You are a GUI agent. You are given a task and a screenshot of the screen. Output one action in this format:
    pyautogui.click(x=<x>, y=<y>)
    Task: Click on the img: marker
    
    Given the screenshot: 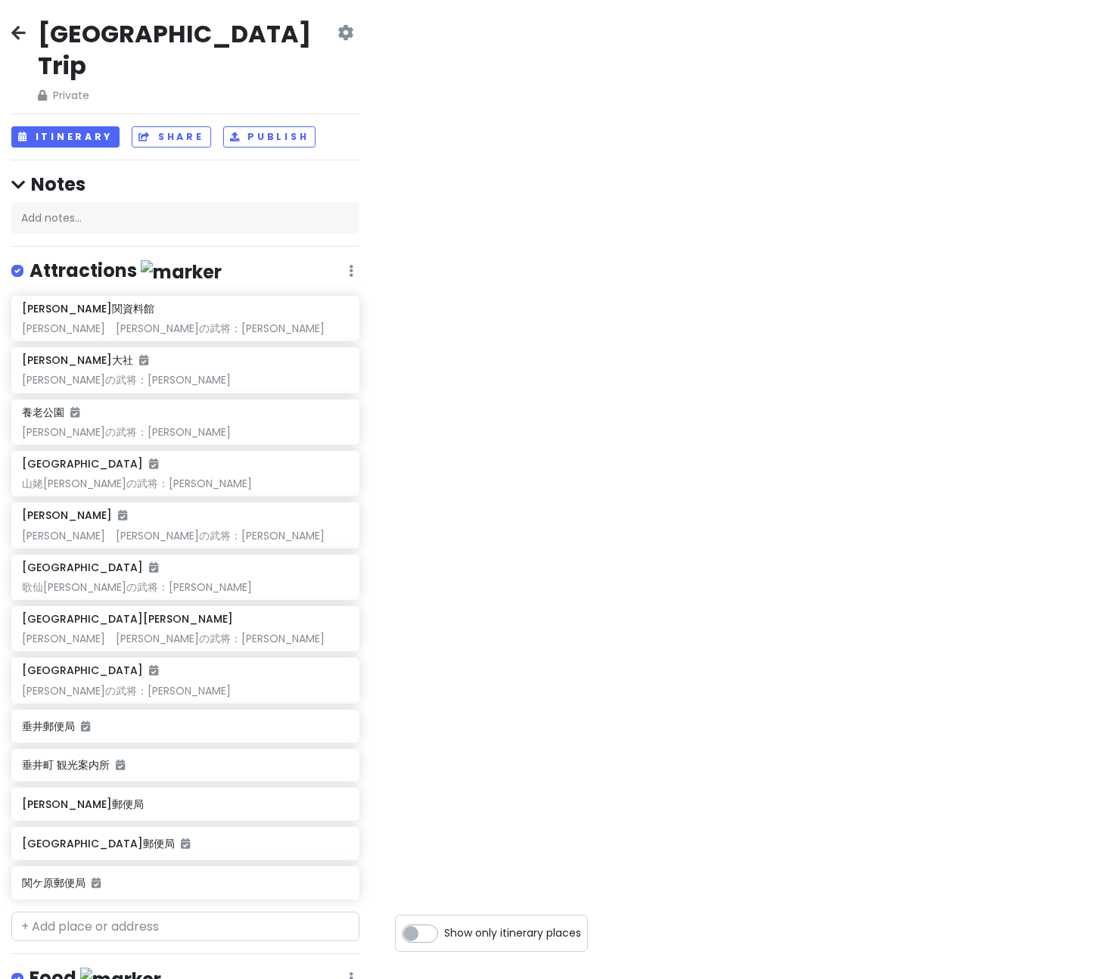 What is the action you would take?
    pyautogui.click(x=181, y=272)
    